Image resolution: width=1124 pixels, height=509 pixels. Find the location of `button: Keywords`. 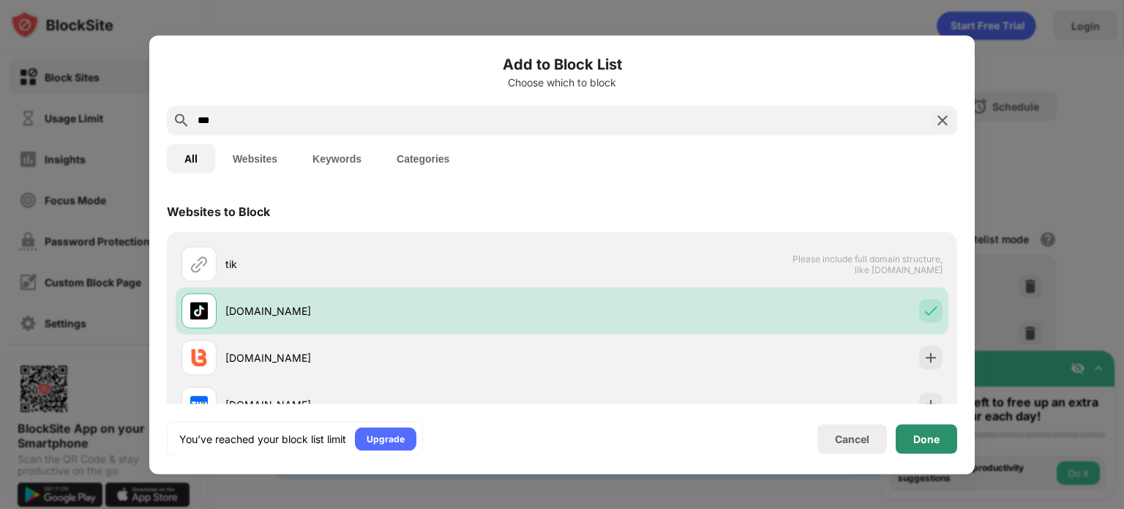

button: Keywords is located at coordinates (337, 158).